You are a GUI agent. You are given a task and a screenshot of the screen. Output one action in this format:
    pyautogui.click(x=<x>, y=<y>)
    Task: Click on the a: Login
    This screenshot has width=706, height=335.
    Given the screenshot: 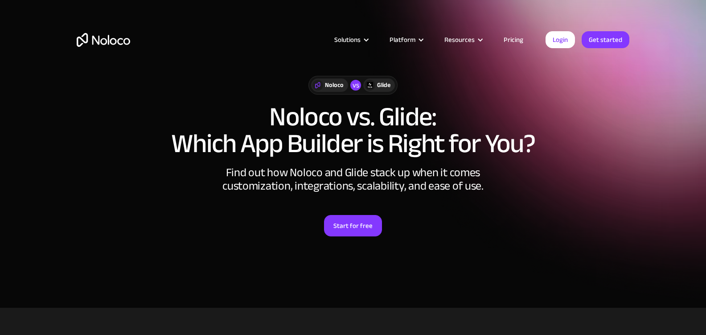 What is the action you would take?
    pyautogui.click(x=561, y=40)
    